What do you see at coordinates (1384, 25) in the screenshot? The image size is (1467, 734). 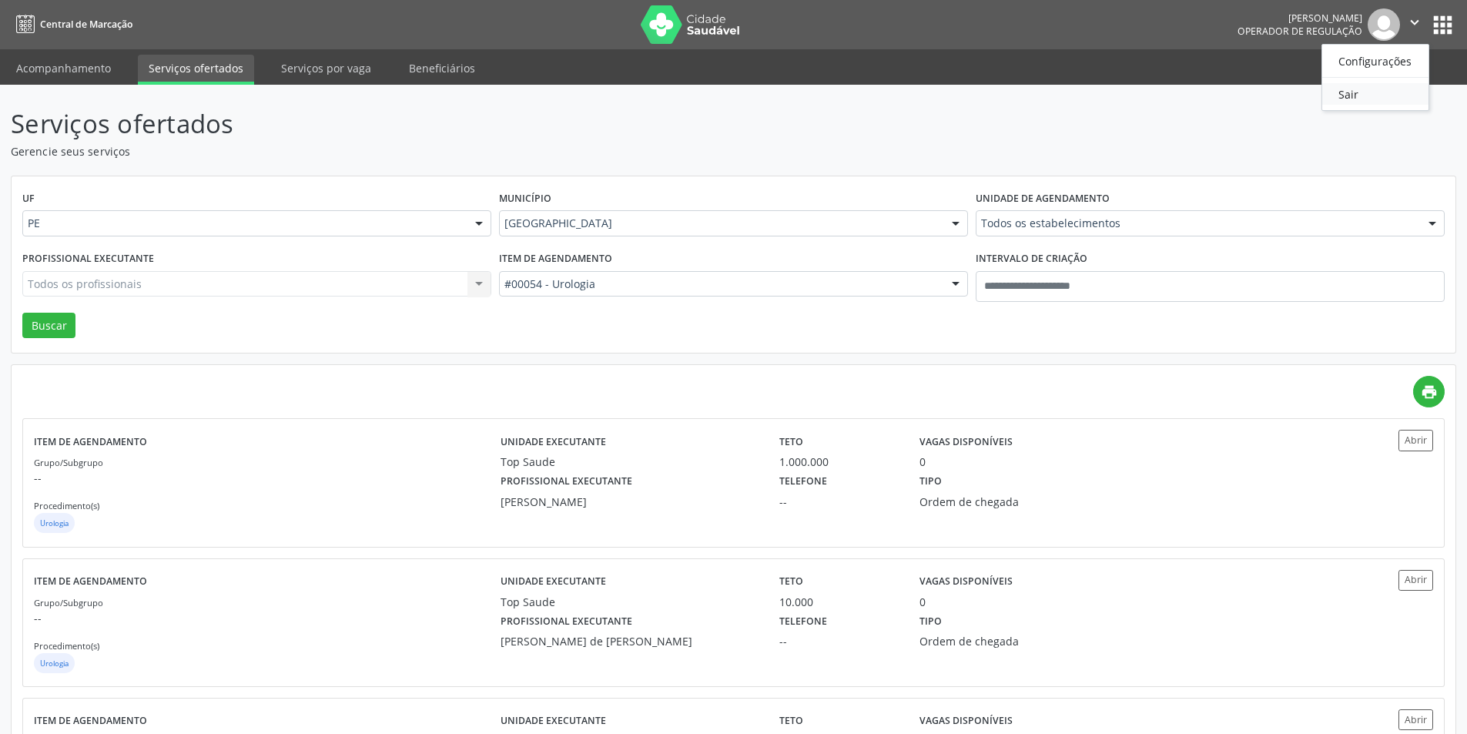 I see `img: img` at bounding box center [1384, 25].